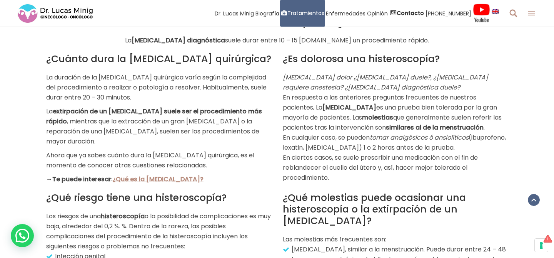  Describe the element at coordinates (410, 13) in the screenshot. I see `strong: Contacto` at that location.